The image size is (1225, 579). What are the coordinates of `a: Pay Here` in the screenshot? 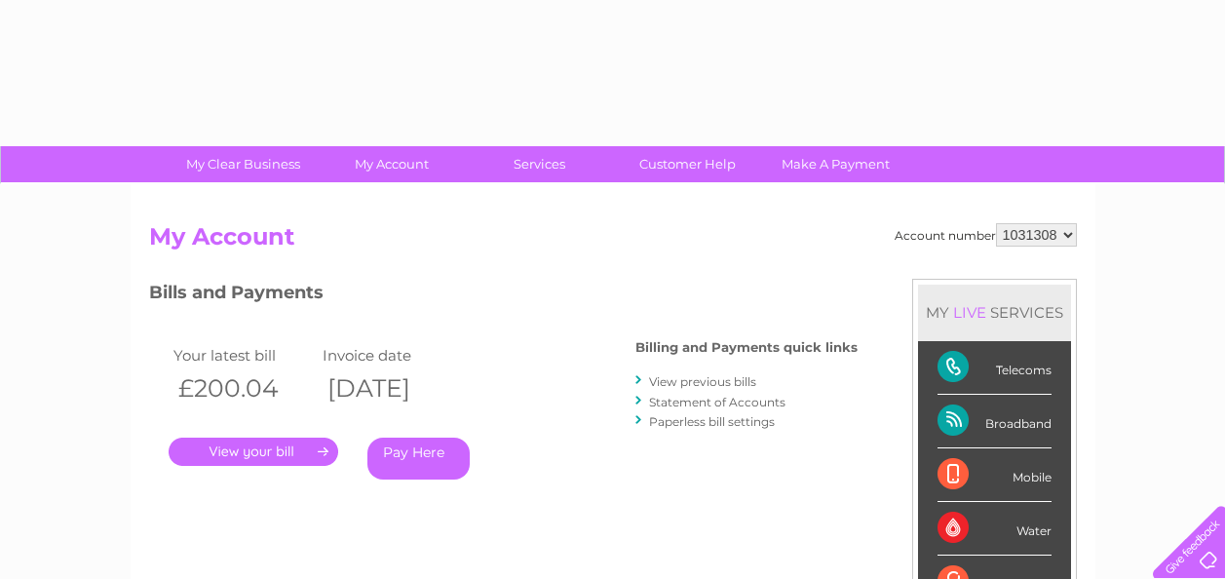 It's located at (418, 458).